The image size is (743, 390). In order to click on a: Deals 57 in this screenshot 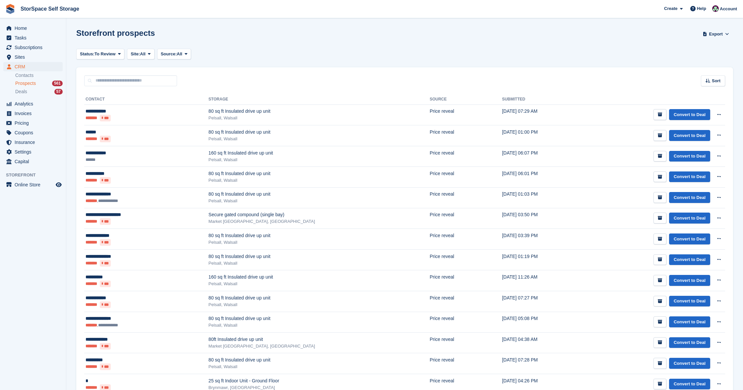, I will do `click(39, 92)`.